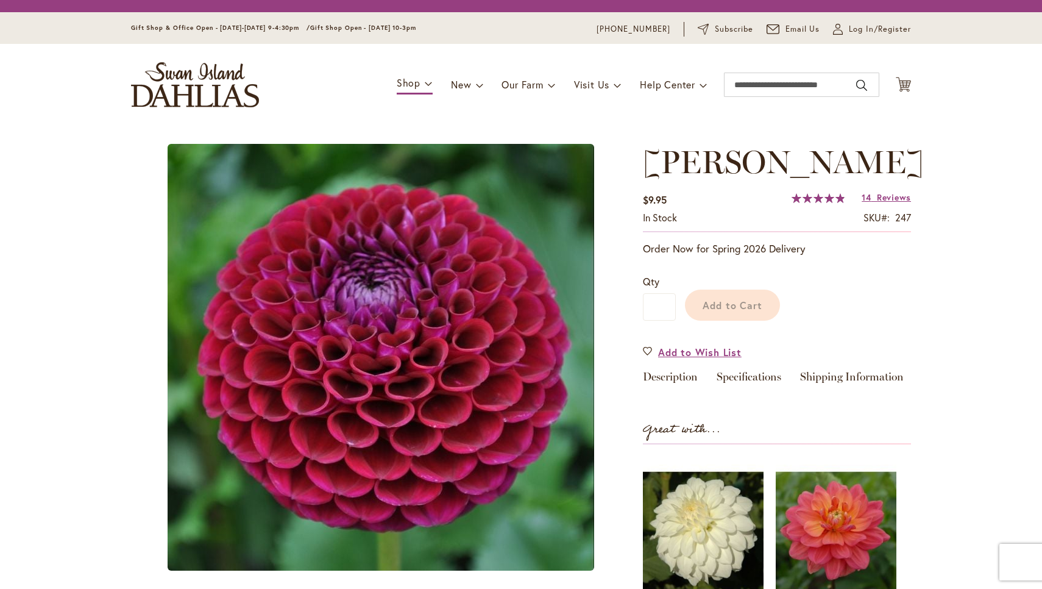 The width and height of the screenshot is (1042, 589). Describe the element at coordinates (660, 217) in the screenshot. I see `span: In stock` at that location.